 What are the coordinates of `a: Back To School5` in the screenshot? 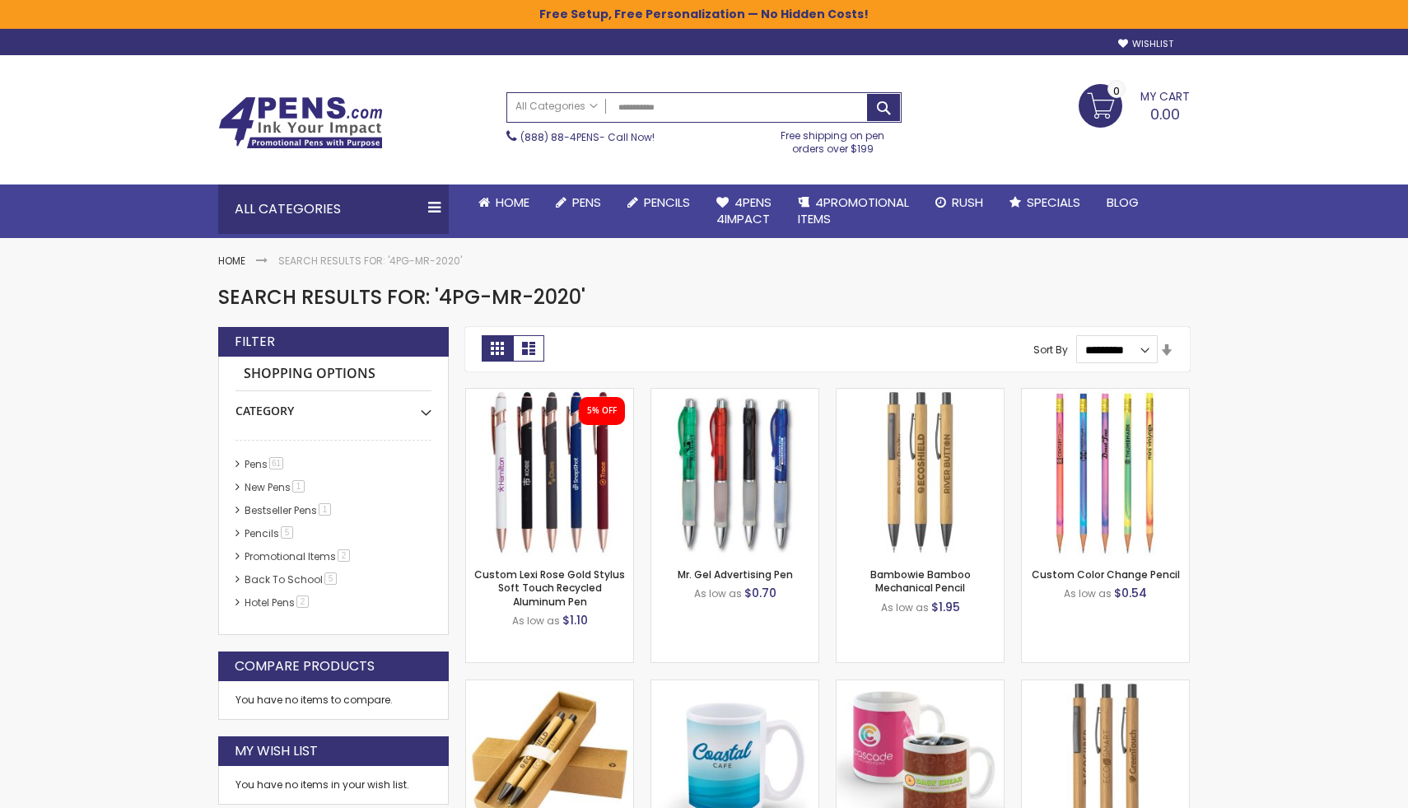 It's located at (291, 579).